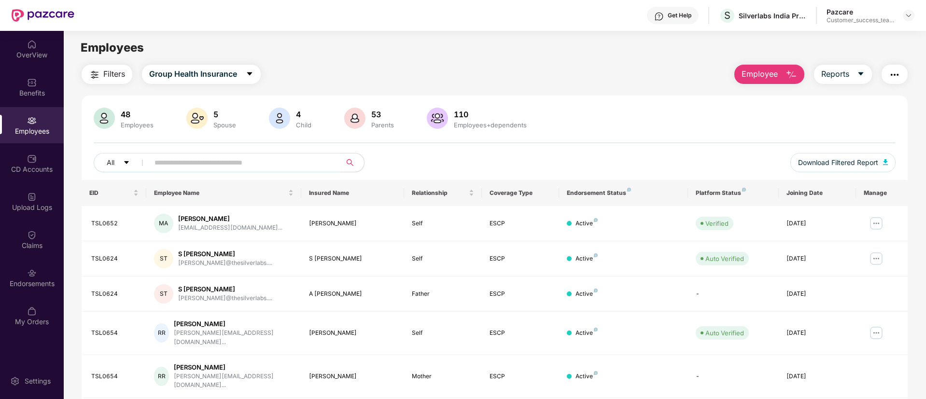 This screenshot has width=926, height=399. What do you see at coordinates (304, 125) in the screenshot?
I see `div: Child` at bounding box center [304, 125].